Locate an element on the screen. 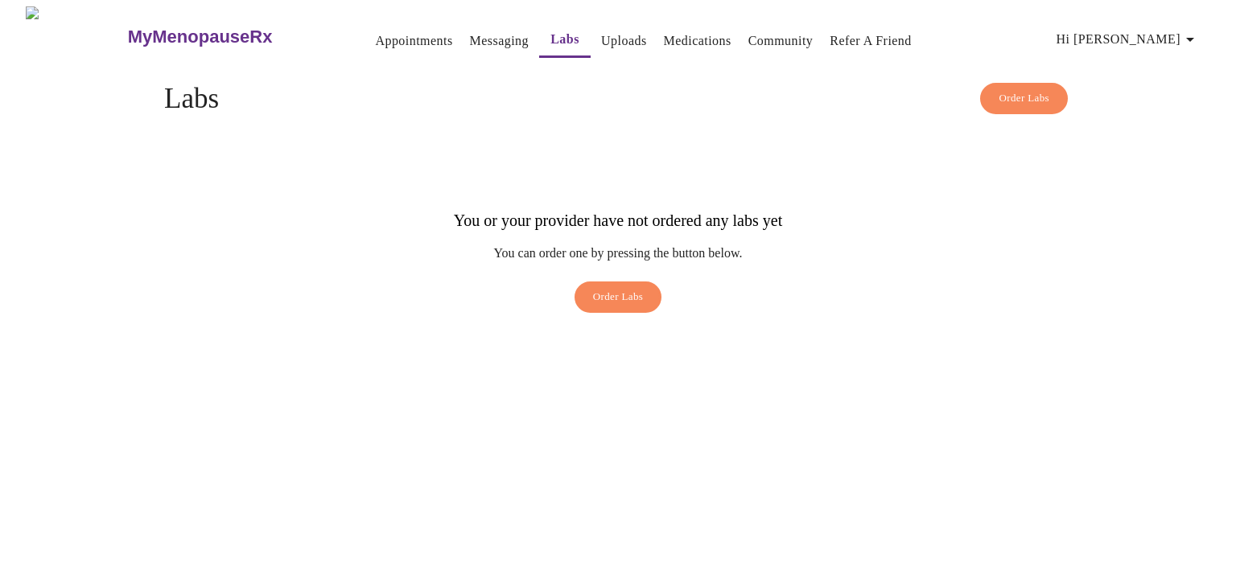  button: Community is located at coordinates (780, 41).